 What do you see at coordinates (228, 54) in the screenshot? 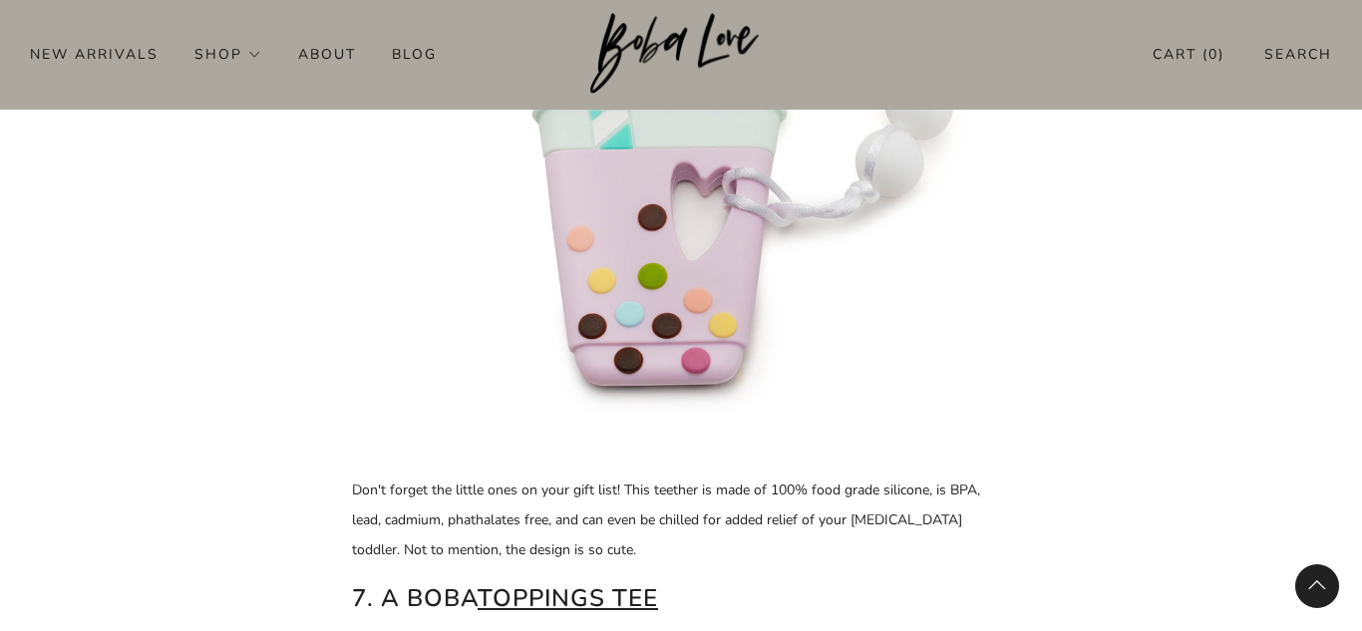
I see `summary: Shop` at bounding box center [228, 54].